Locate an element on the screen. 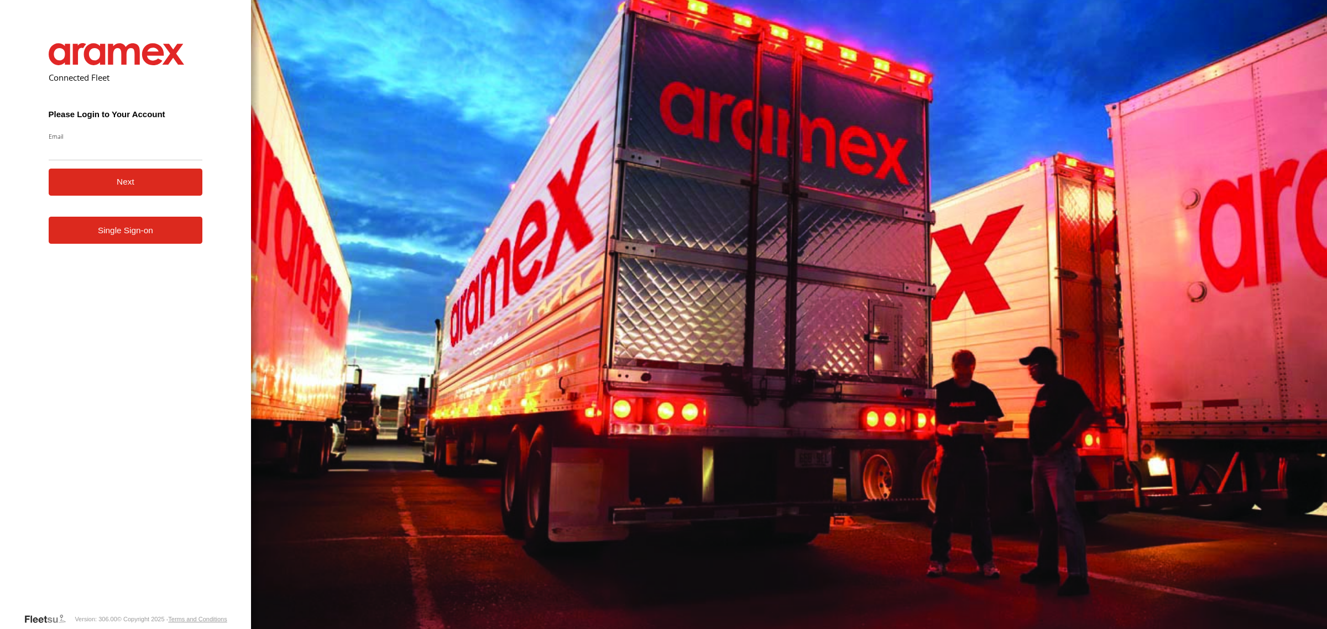 Image resolution: width=1327 pixels, height=629 pixels. a: Single Sign-on is located at coordinates (125, 230).